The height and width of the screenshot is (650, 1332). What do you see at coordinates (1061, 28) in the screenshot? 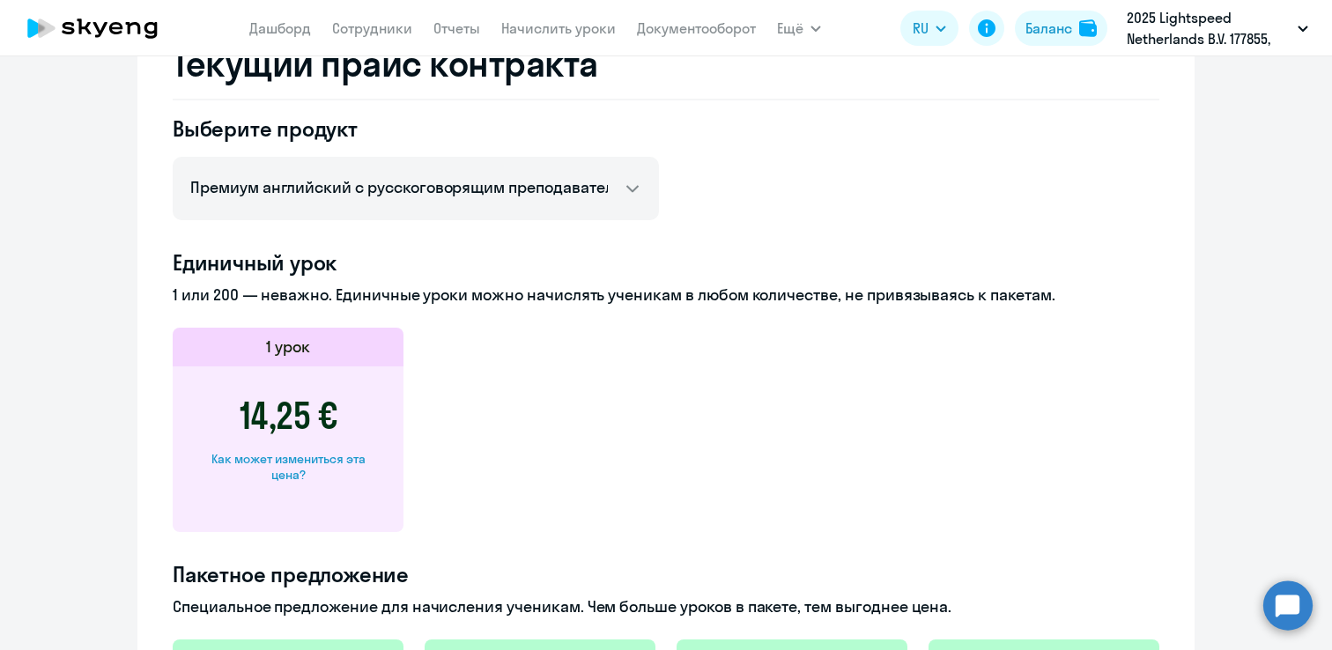
I see `a: Балансbalance` at bounding box center [1061, 28].